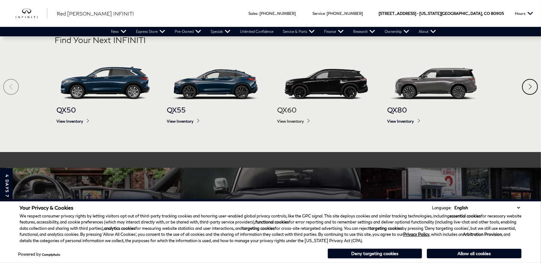  Describe the element at coordinates (105, 104) in the screenshot. I see `a: QX50 QX50 View Inventory` at that location.